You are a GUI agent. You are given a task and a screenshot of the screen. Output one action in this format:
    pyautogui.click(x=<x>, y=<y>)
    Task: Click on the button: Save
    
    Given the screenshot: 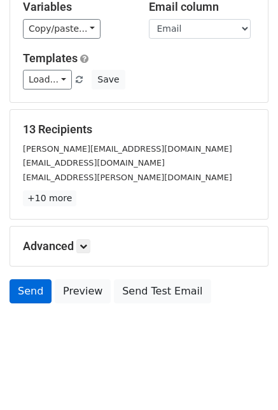 What is the action you would take?
    pyautogui.click(x=108, y=79)
    